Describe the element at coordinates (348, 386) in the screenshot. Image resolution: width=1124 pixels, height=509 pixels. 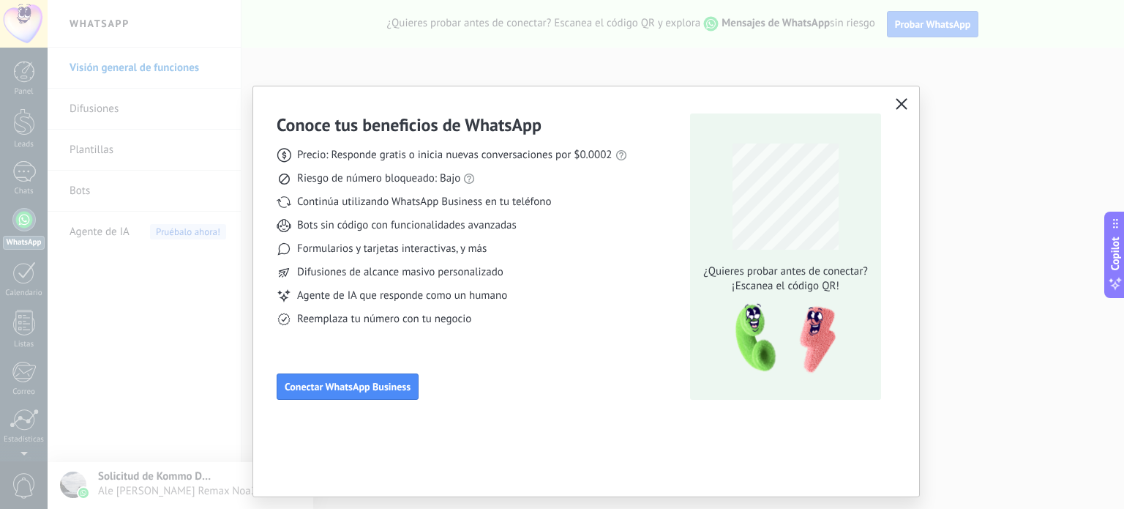
I see `button: Conectar WhatsApp Business` at that location.